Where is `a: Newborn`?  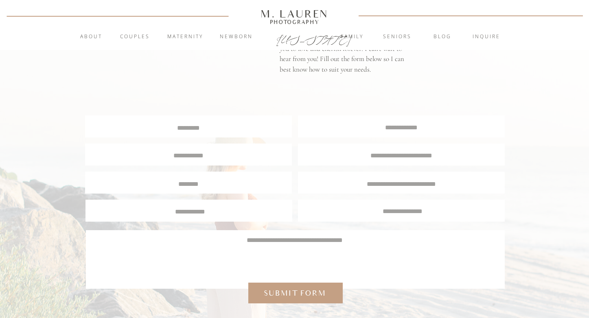 a: Newborn is located at coordinates (236, 37).